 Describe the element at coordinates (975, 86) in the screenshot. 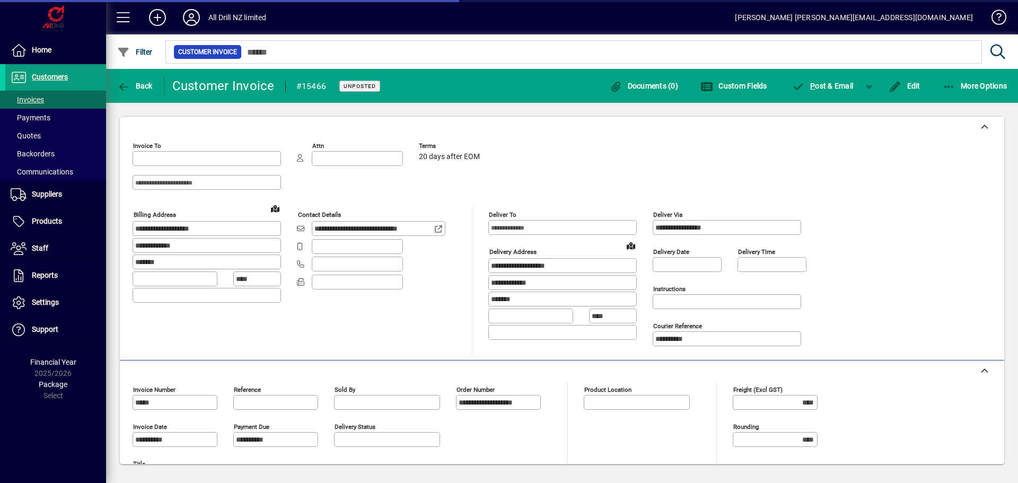

I see `button: More Options` at that location.